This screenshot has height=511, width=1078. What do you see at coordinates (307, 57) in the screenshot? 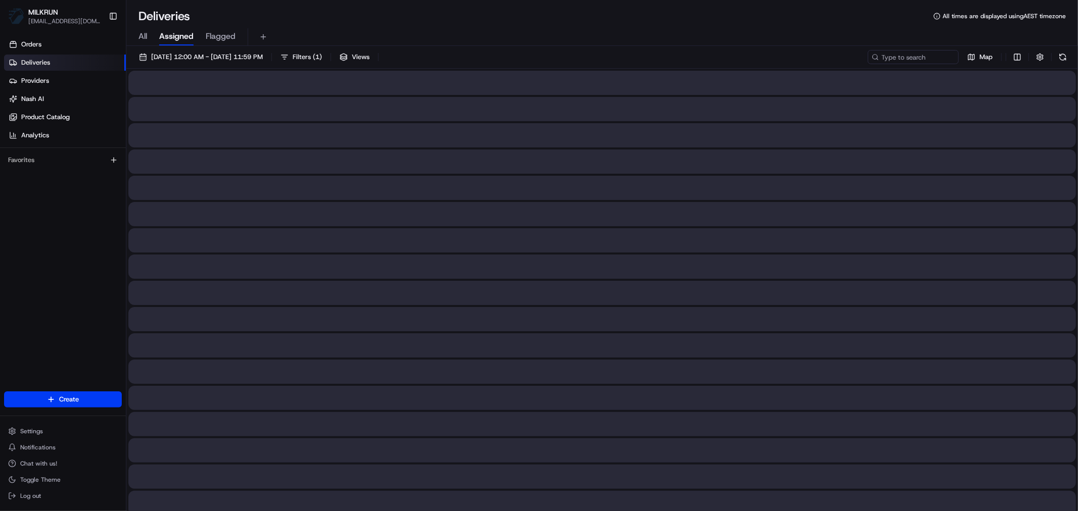
I see `span: Filters` at bounding box center [307, 57].